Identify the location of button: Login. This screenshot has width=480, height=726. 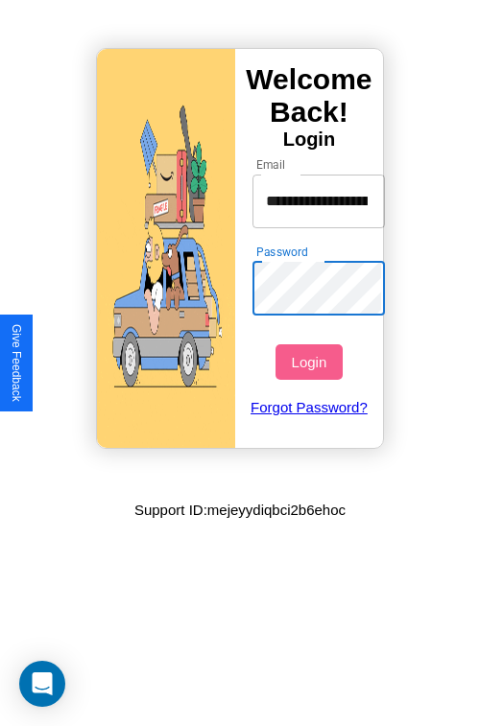
(308, 362).